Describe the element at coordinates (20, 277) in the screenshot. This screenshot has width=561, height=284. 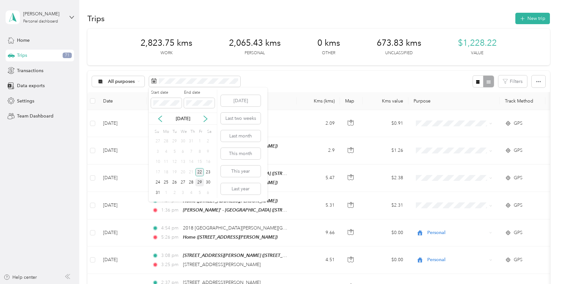
I see `div: Help center` at that location.